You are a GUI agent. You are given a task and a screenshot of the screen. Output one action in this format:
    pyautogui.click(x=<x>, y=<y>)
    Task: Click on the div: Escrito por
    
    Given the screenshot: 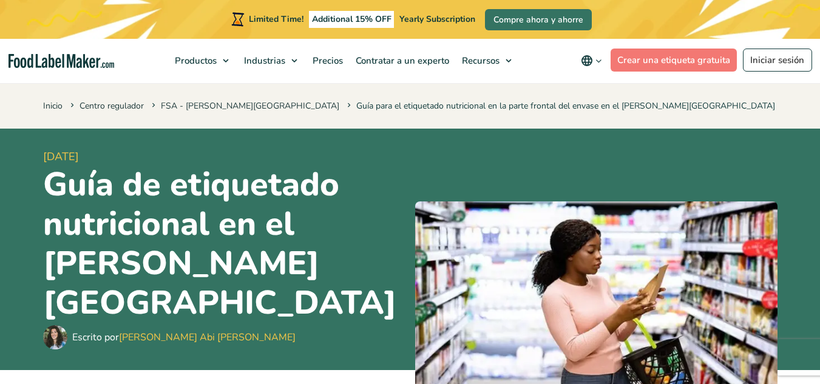 What is the action you would take?
    pyautogui.click(x=184, y=338)
    